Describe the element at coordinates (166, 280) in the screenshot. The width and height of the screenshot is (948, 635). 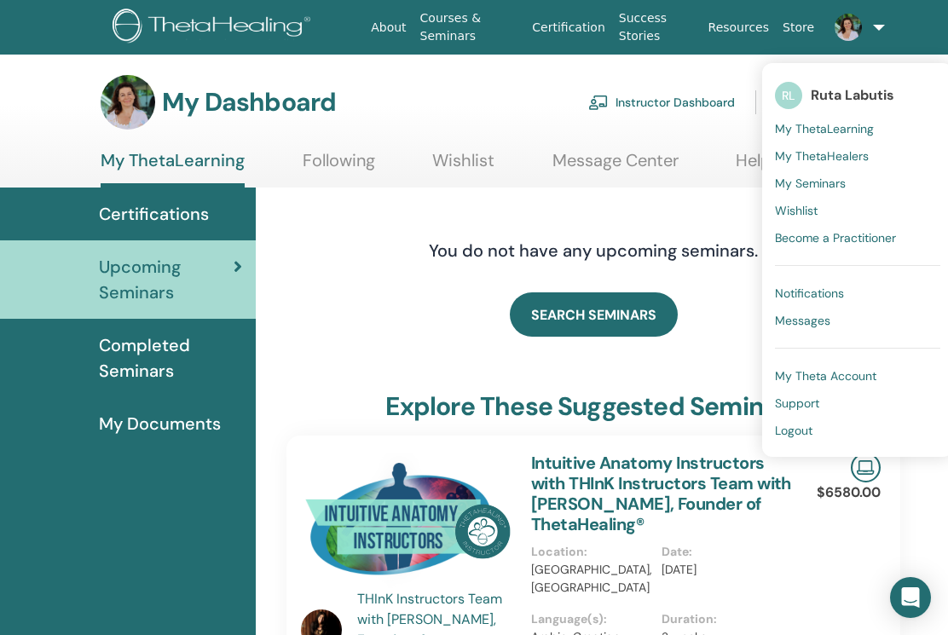
I see `span: Upcoming Seminars` at that location.